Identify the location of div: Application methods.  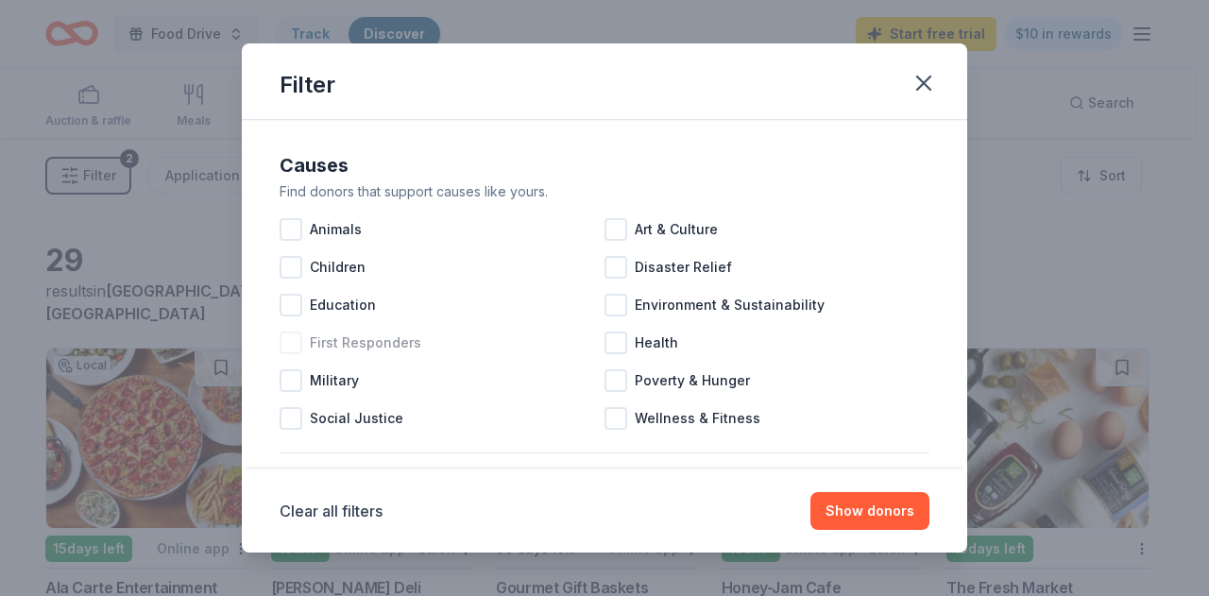
(604, 484).